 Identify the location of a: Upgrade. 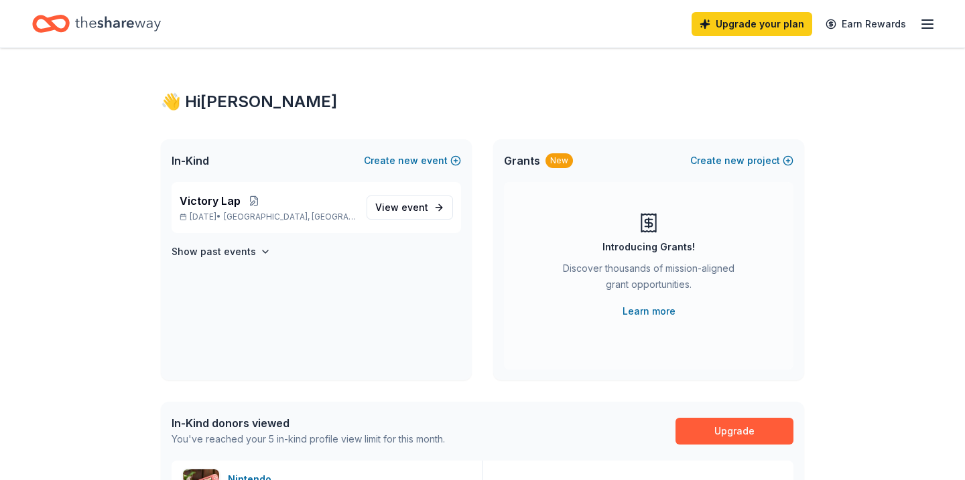
(734, 431).